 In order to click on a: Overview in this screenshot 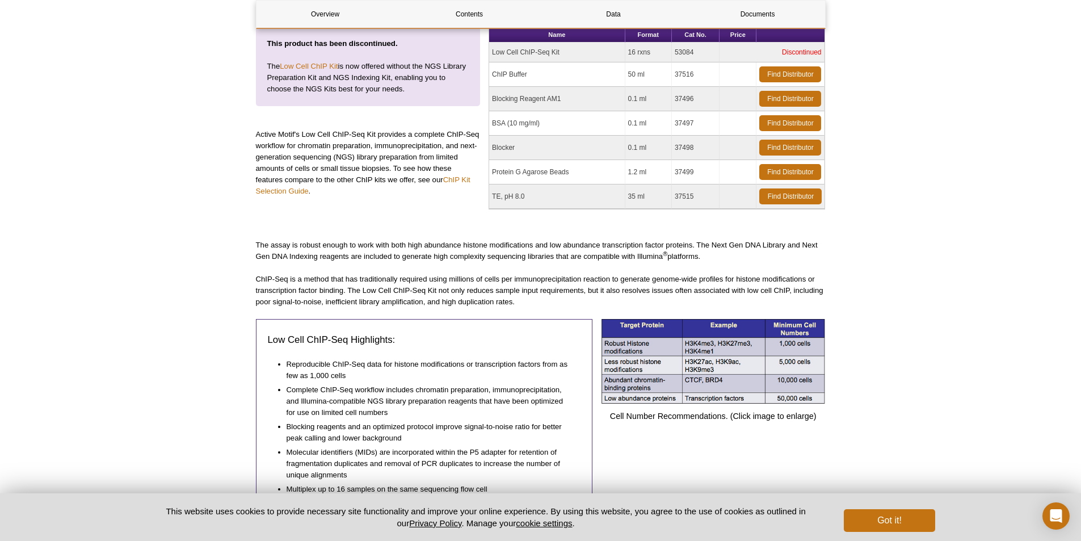, I will do `click(325, 14)`.